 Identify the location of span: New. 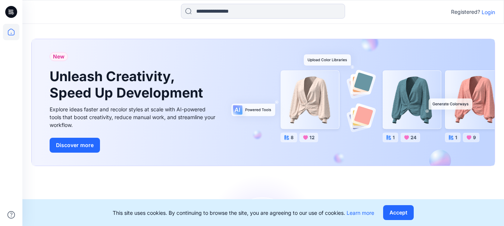
(59, 57).